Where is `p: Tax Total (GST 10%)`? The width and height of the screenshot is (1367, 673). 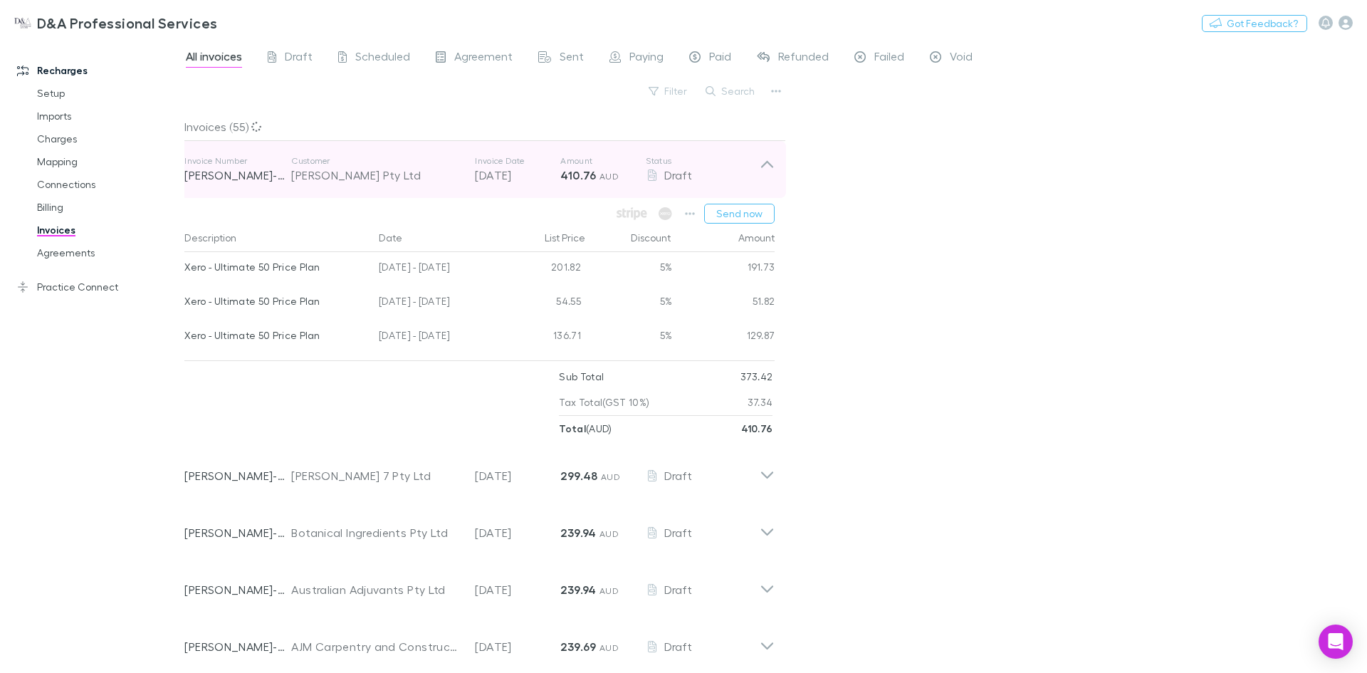
p: Tax Total (GST 10%) is located at coordinates (604, 402).